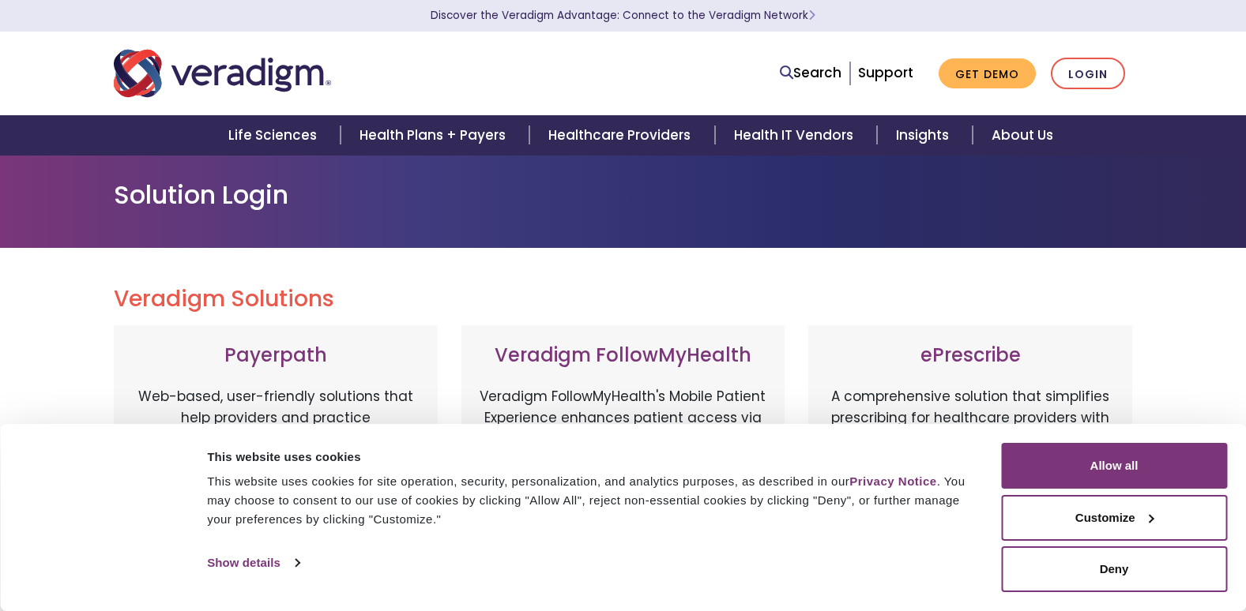  I want to click on p: A comprehensive solution that simplifies prescribing for healthcare providers with features like ..., so click(970, 469).